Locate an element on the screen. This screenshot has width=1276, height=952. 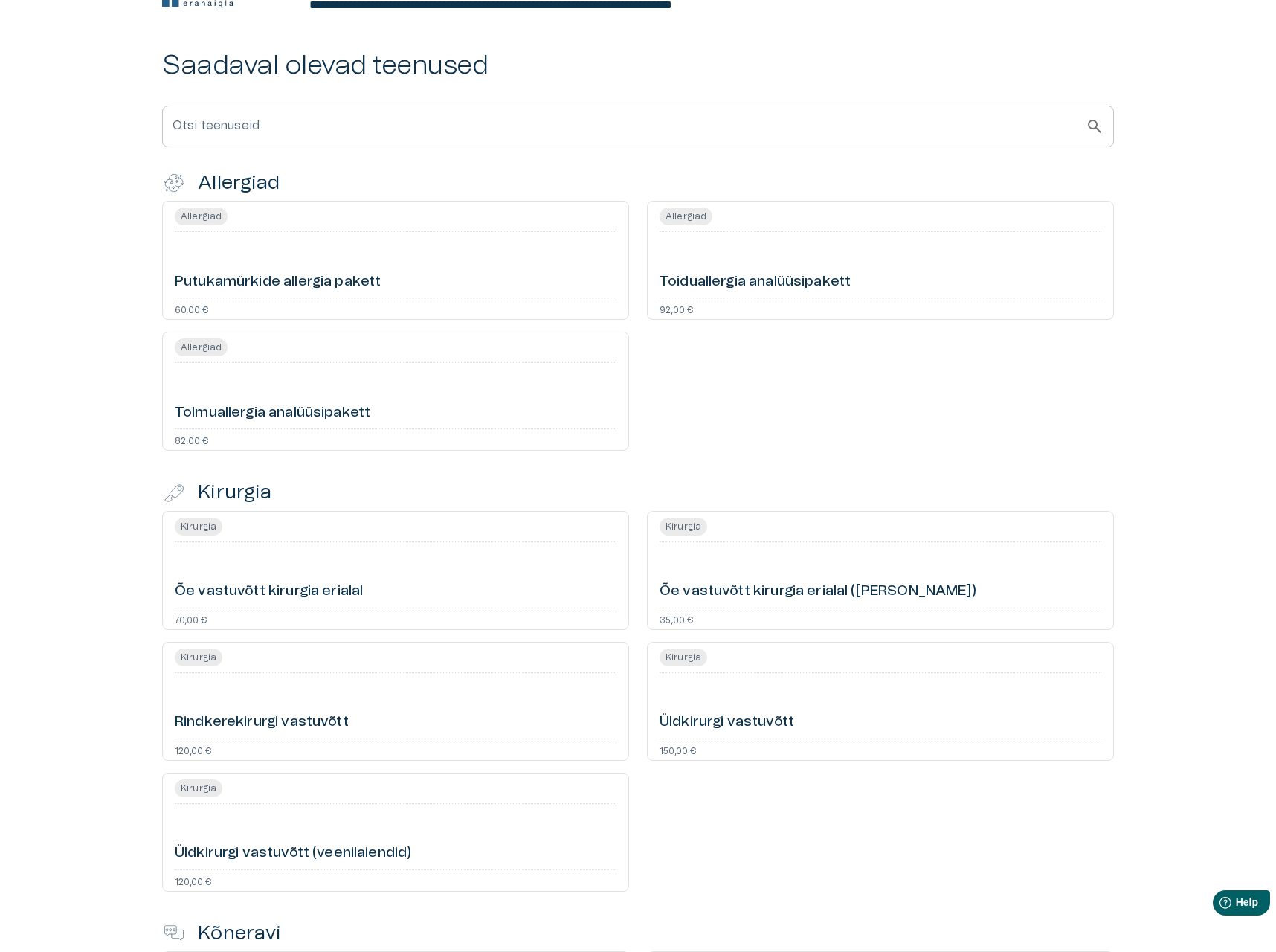
h6: Tolmuallergia analüüsipakett is located at coordinates (272, 413).